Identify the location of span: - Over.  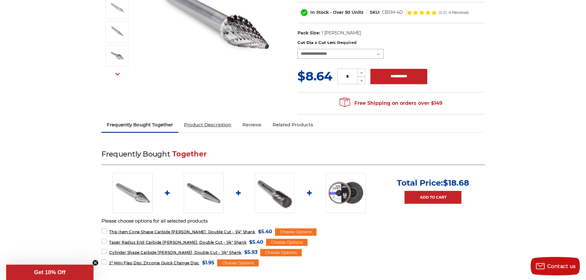
(337, 12).